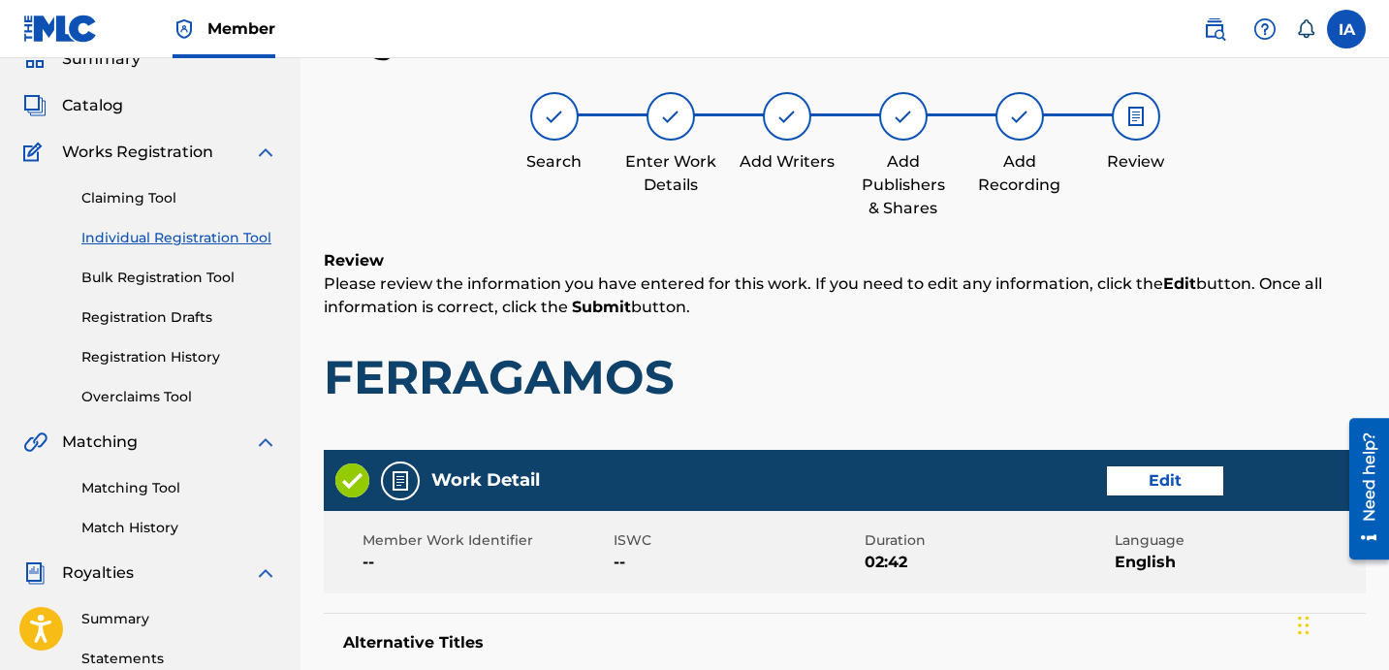 This screenshot has height=670, width=1389. I want to click on img: Catalog, so click(35, 106).